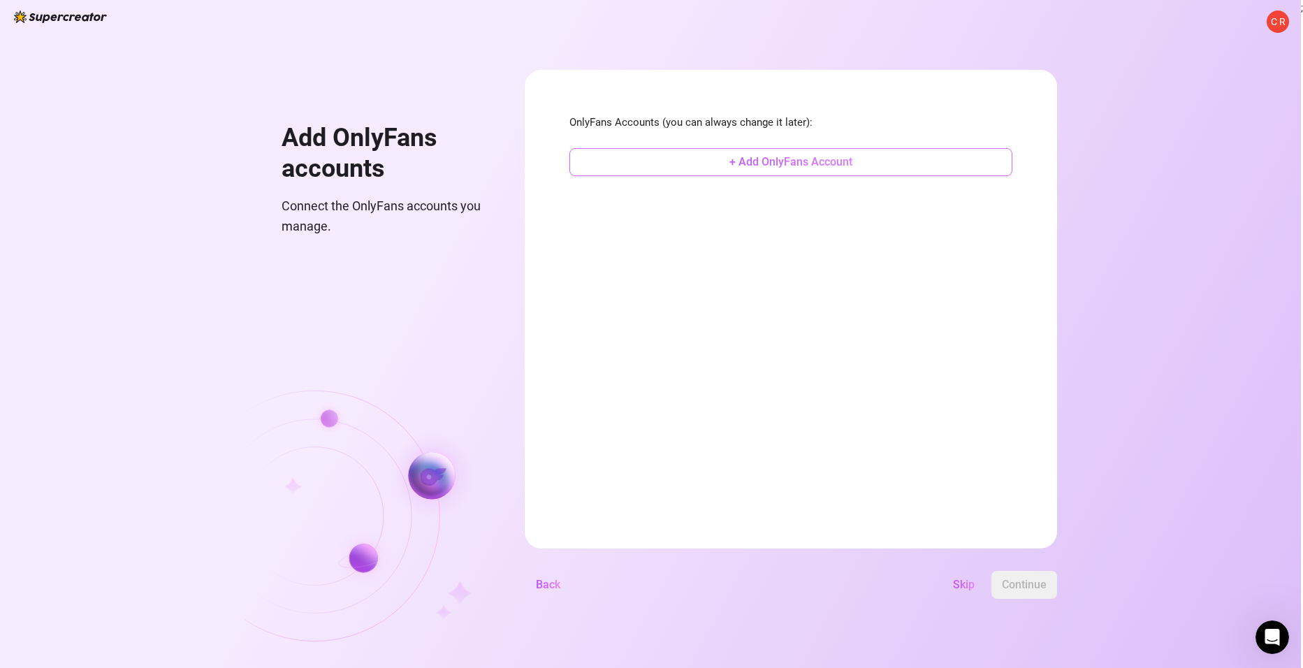 The height and width of the screenshot is (668, 1303). What do you see at coordinates (791, 161) in the screenshot?
I see `span: + Add OnlyFans Account` at bounding box center [791, 161].